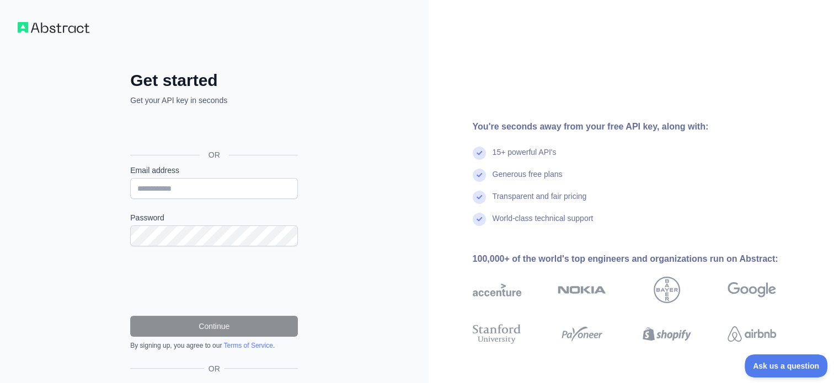  I want to click on img: stanford university, so click(497, 334).